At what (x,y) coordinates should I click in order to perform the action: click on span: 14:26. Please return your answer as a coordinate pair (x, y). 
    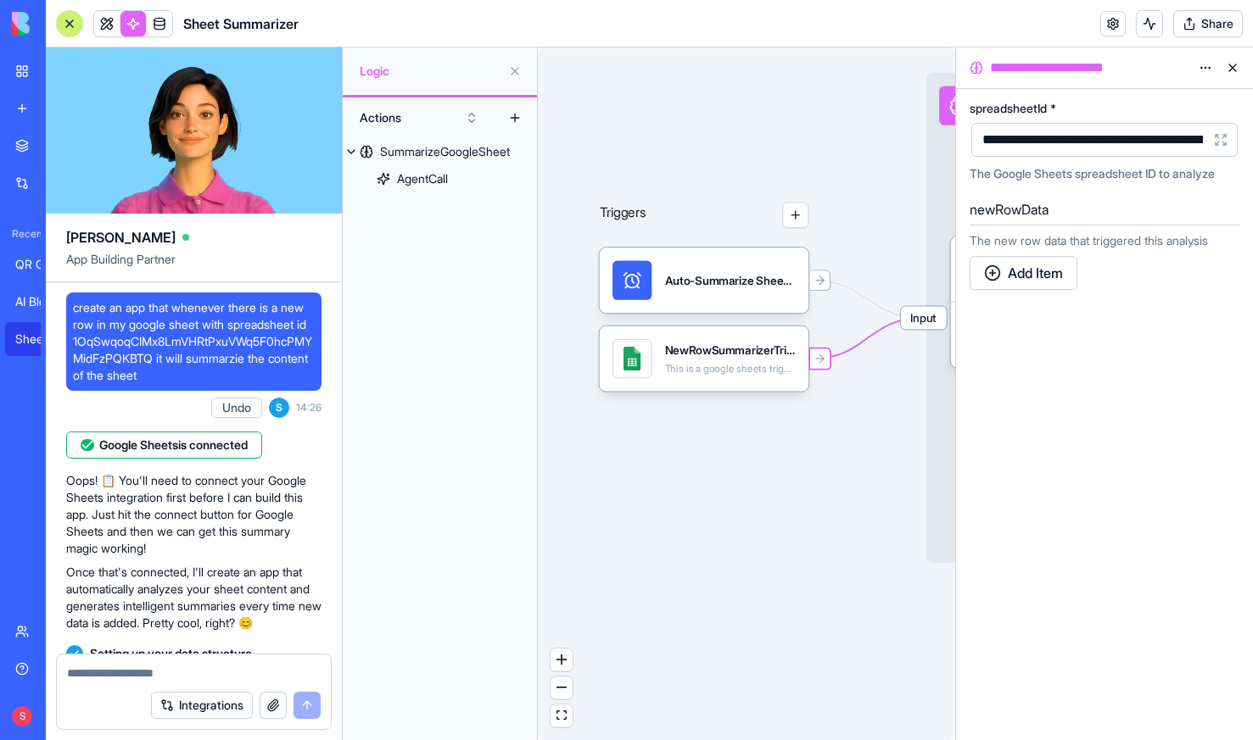
    Looking at the image, I should click on (309, 408).